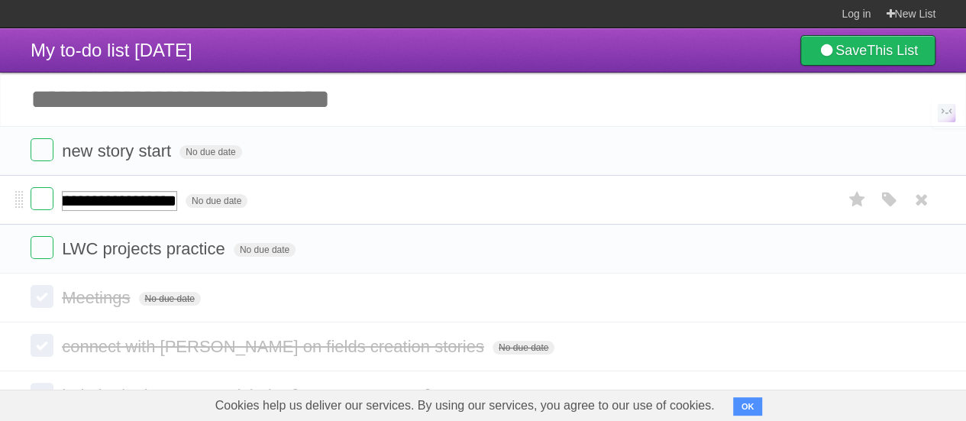 The width and height of the screenshot is (966, 421). Describe the element at coordinates (857, 199) in the screenshot. I see `label: Star task` at that location.